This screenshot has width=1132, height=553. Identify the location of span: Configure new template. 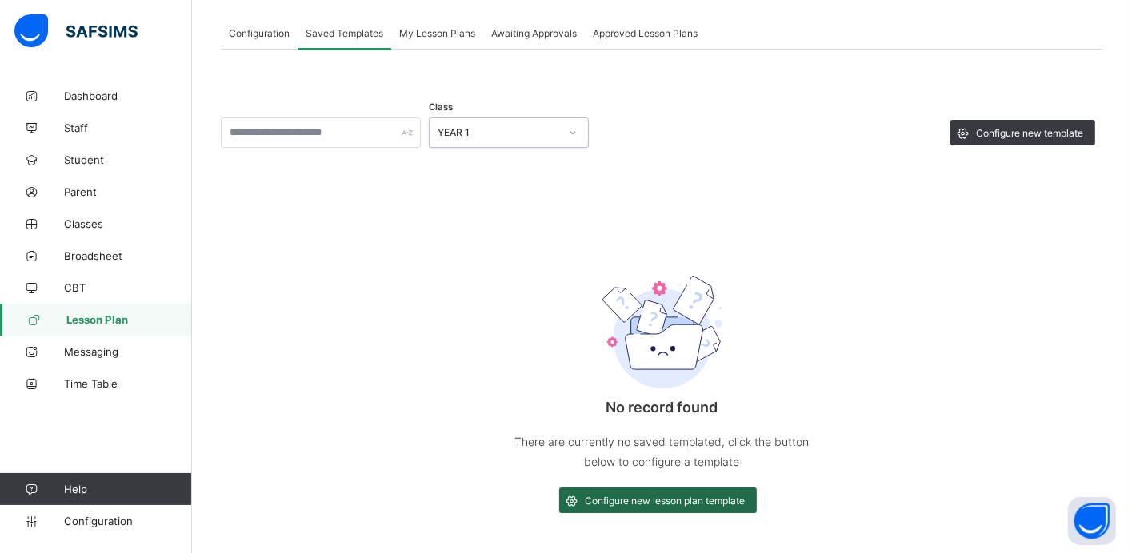
(1029, 133).